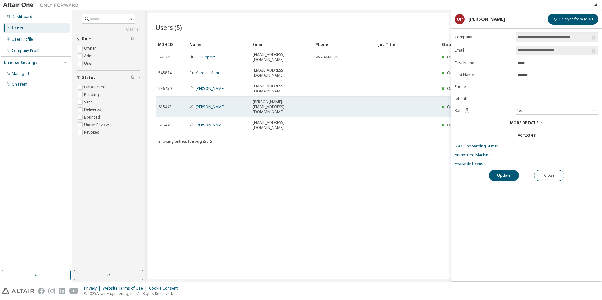 The image size is (602, 300). Describe the element at coordinates (218, 44) in the screenshot. I see `div: Name` at that location.